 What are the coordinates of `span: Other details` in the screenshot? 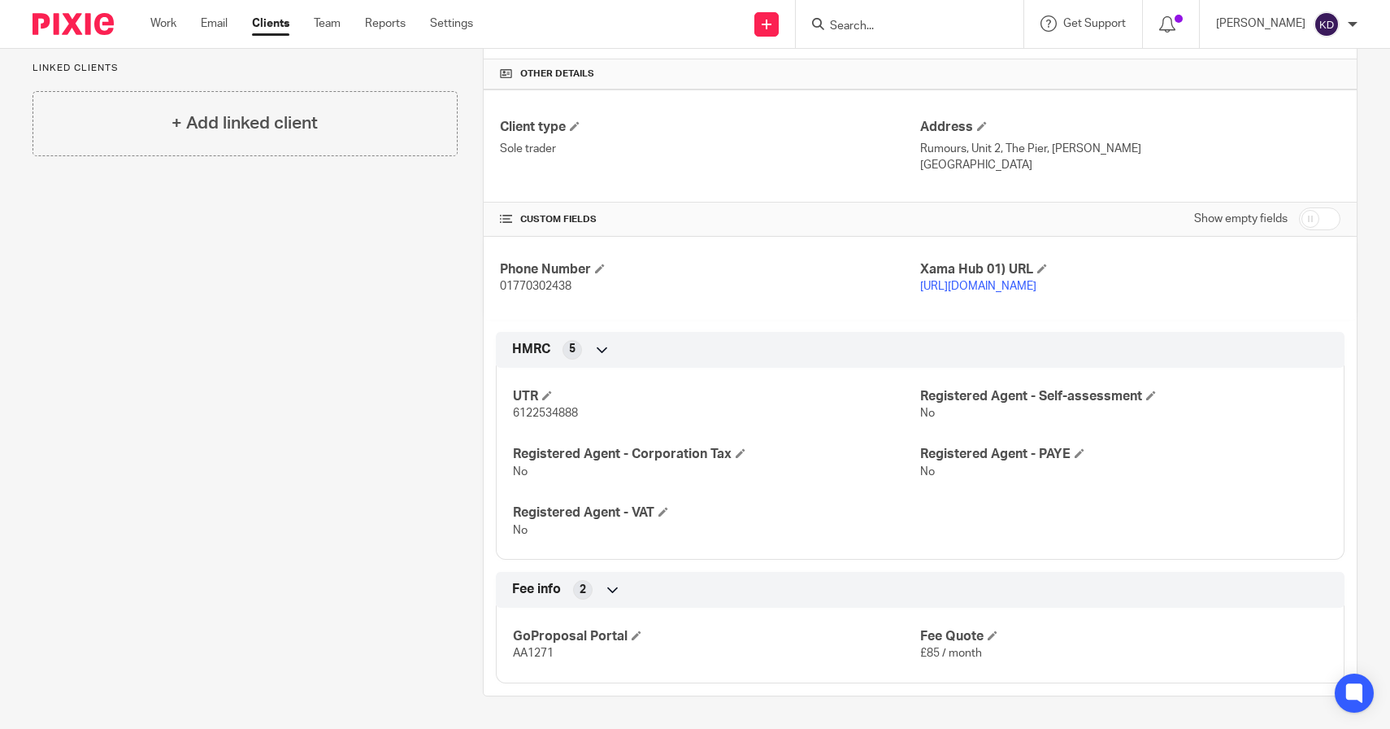 It's located at (557, 74).